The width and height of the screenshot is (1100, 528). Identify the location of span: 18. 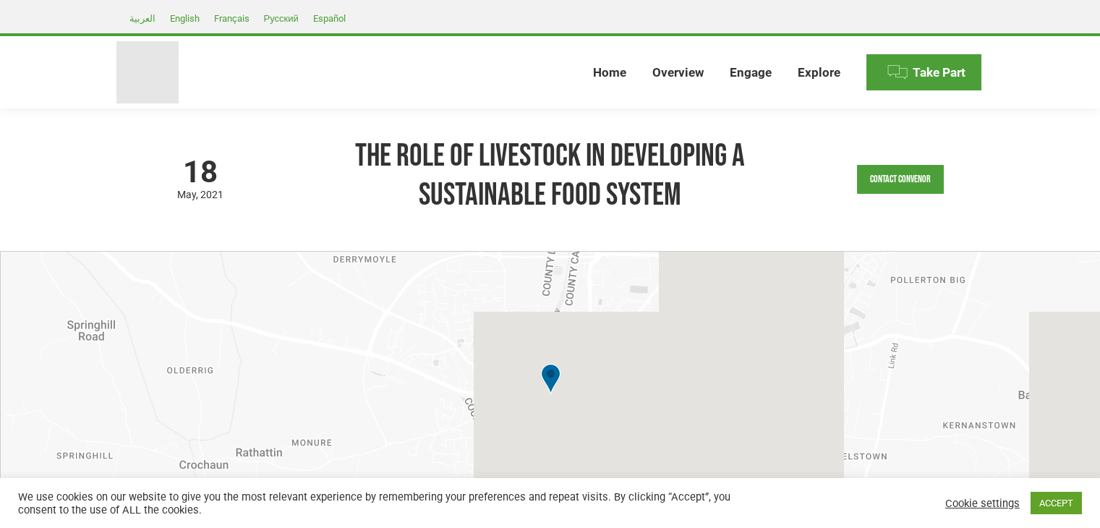
(200, 172).